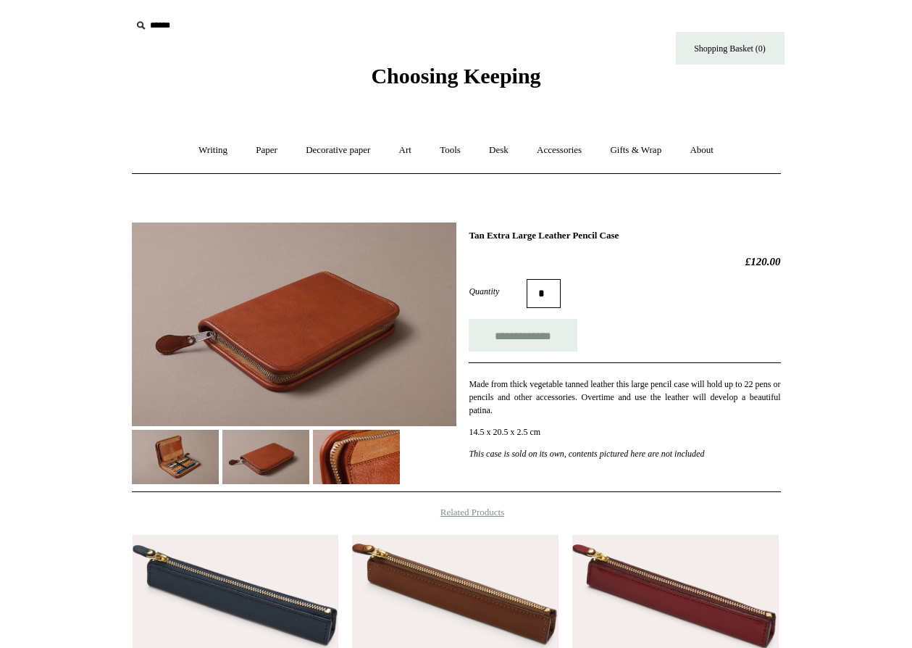  I want to click on a: Desk, so click(498, 150).